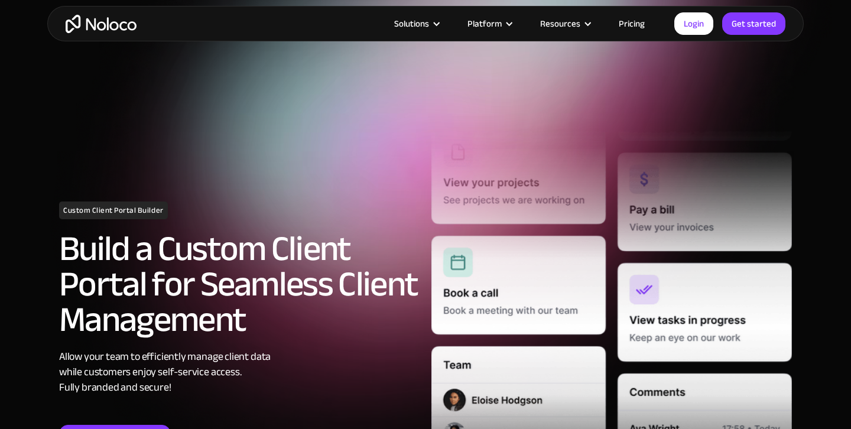  Describe the element at coordinates (753, 24) in the screenshot. I see `a: Get started` at that location.